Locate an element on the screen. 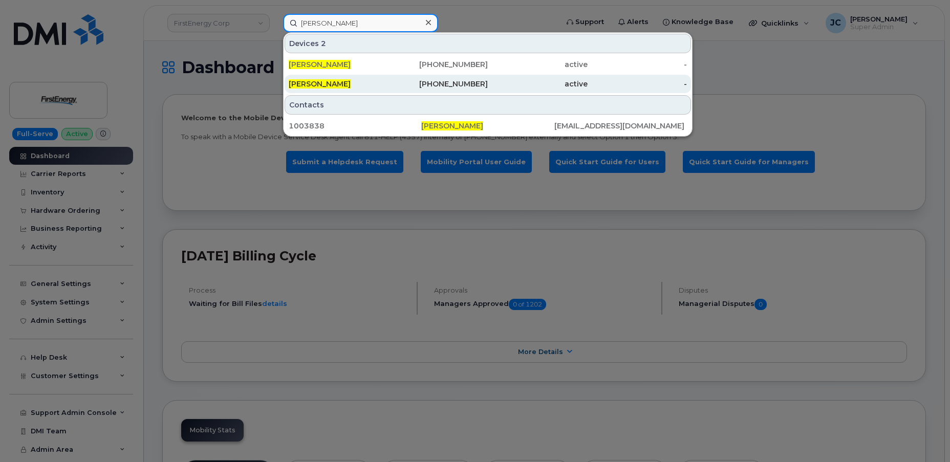  div: 1003838 is located at coordinates (355, 126).